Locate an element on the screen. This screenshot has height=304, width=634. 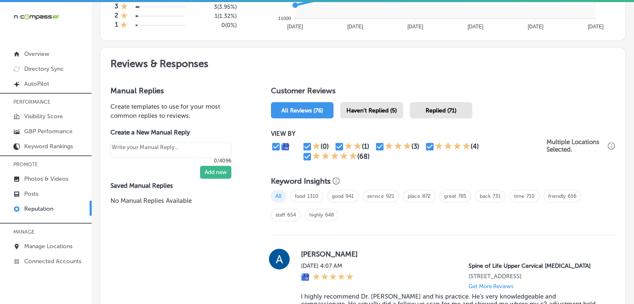
p: Keyword Rankings is located at coordinates (48, 146).